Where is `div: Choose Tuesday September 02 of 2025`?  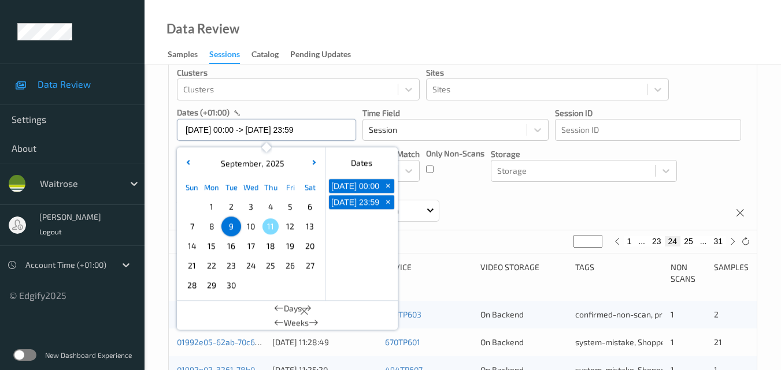
div: Choose Tuesday September 02 of 2025 is located at coordinates (231, 207).